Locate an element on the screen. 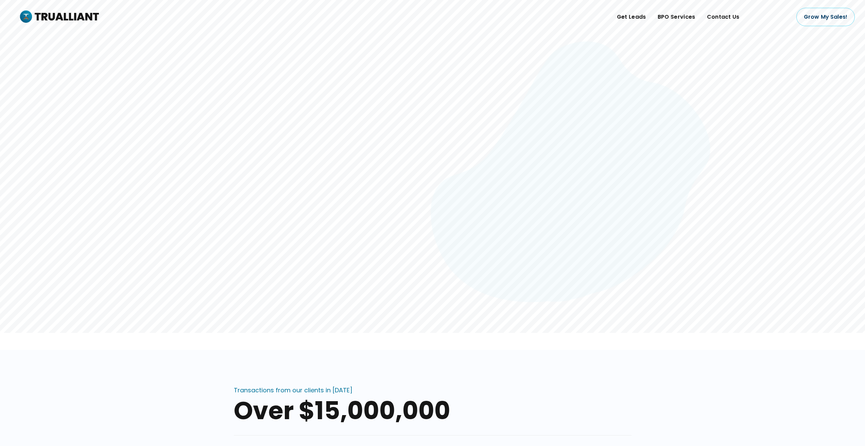  span: BPO Services is located at coordinates (676, 17).